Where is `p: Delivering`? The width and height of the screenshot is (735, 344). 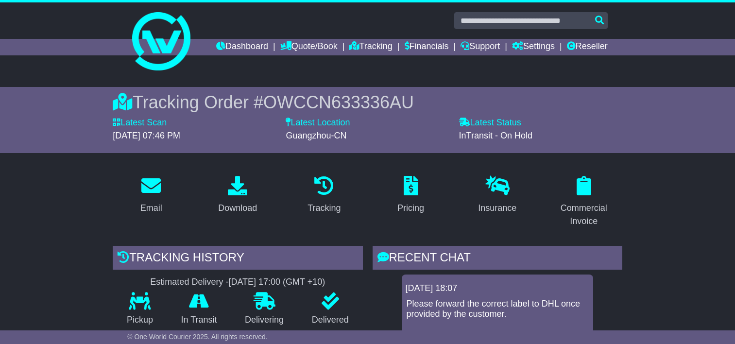
p: Delivering is located at coordinates (264, 320).